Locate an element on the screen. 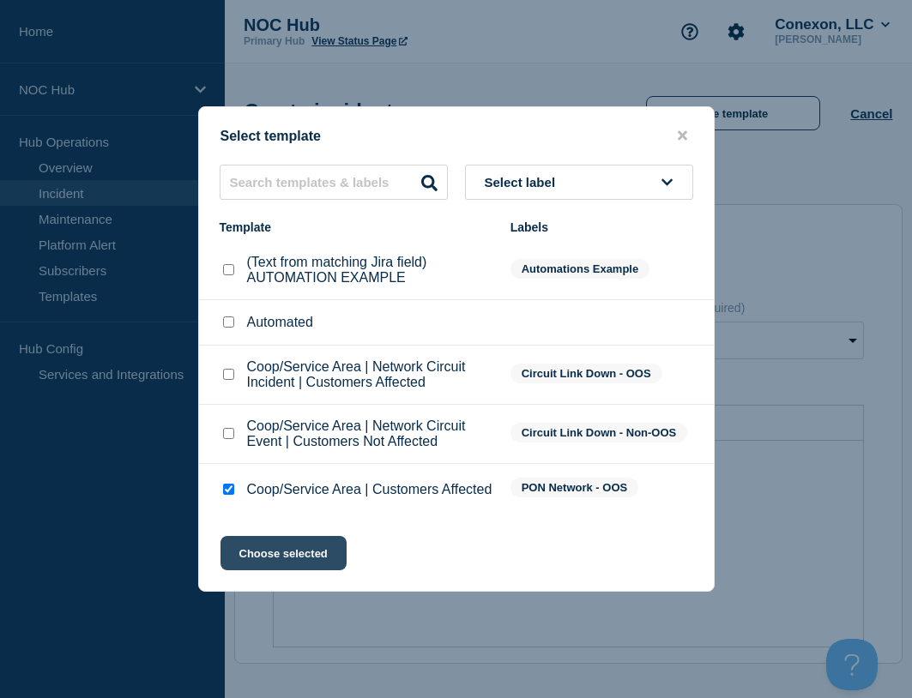  p: (Text from matching Jira field) AUTOMATION EXAMPLE is located at coordinates (370, 270).